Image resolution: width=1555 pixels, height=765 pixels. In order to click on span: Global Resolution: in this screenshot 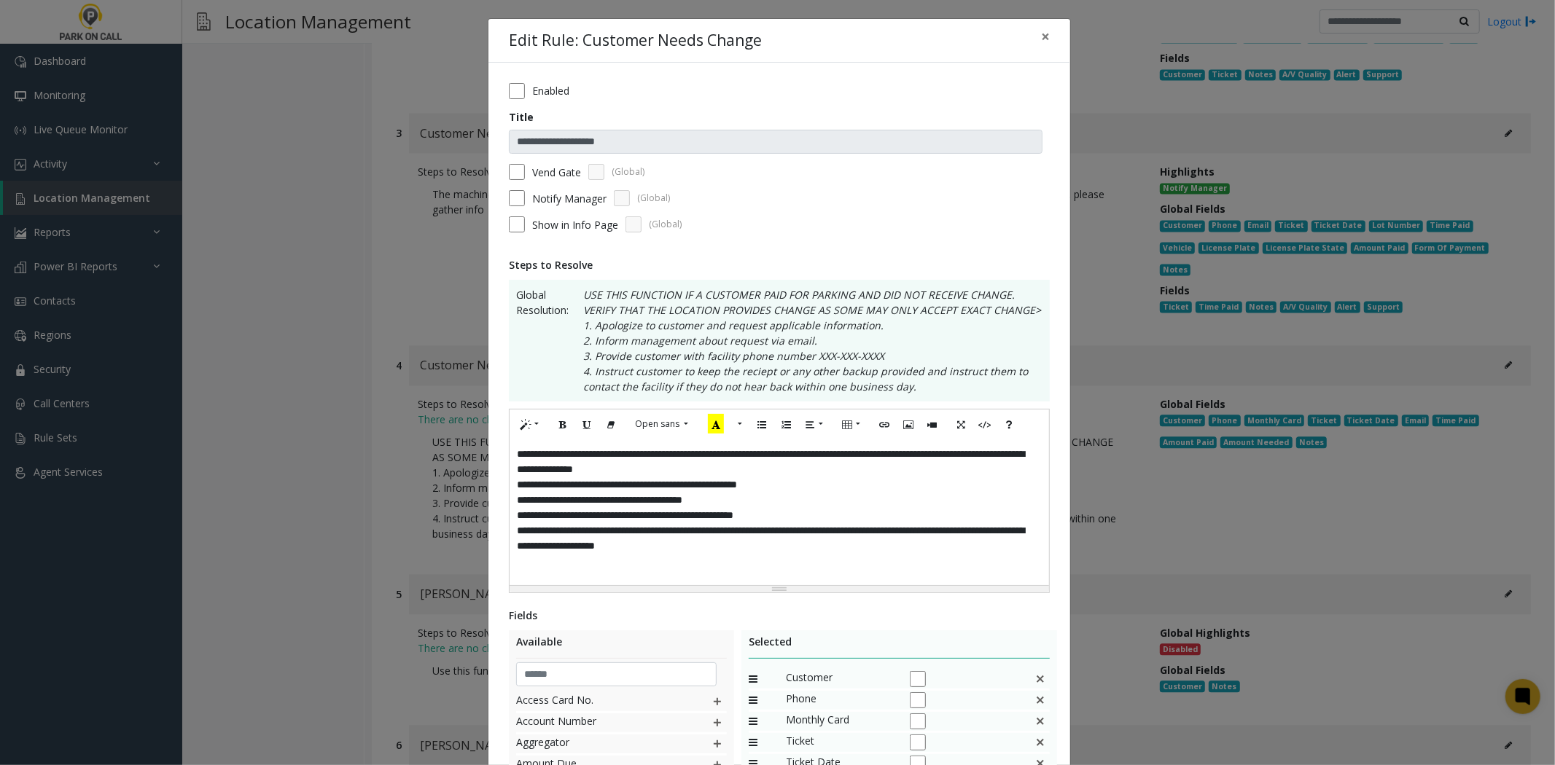, I will do `click(542, 340)`.